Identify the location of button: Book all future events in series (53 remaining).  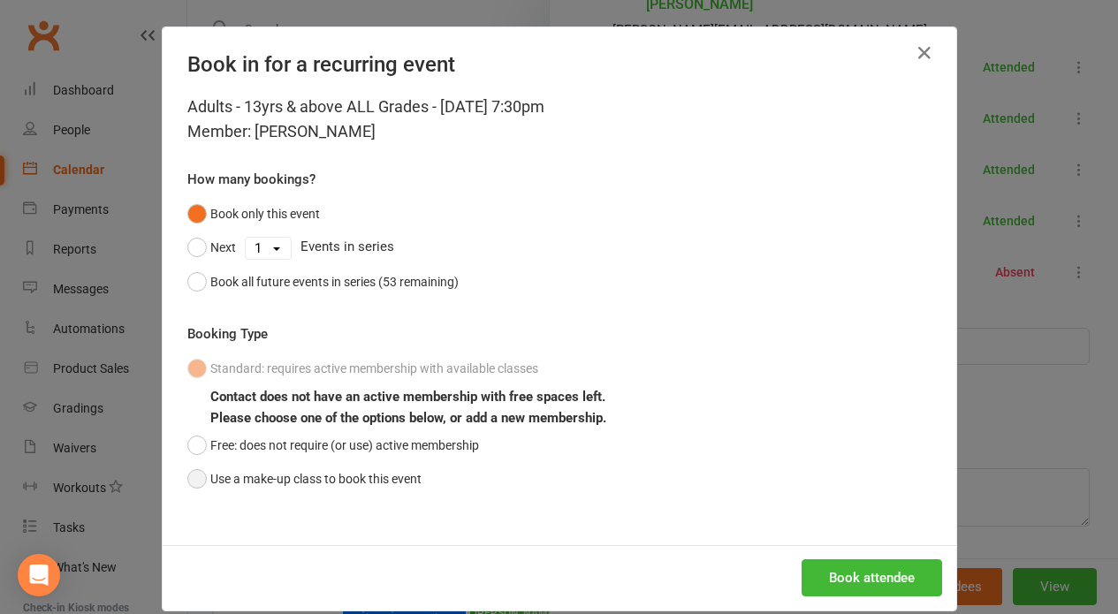
(323, 282).